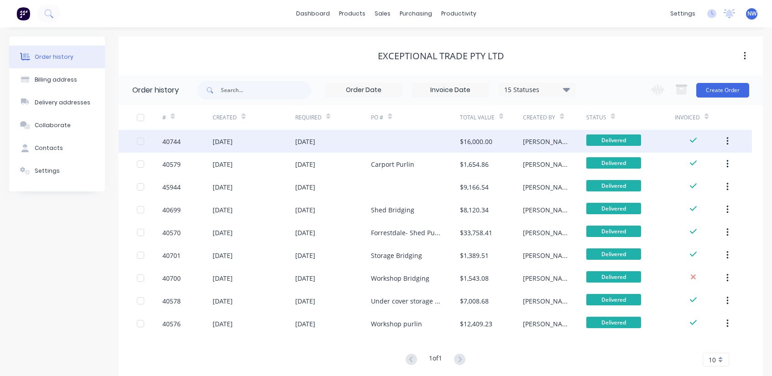 This screenshot has width=772, height=376. What do you see at coordinates (57, 148) in the screenshot?
I see `button: Contacts` at bounding box center [57, 148].